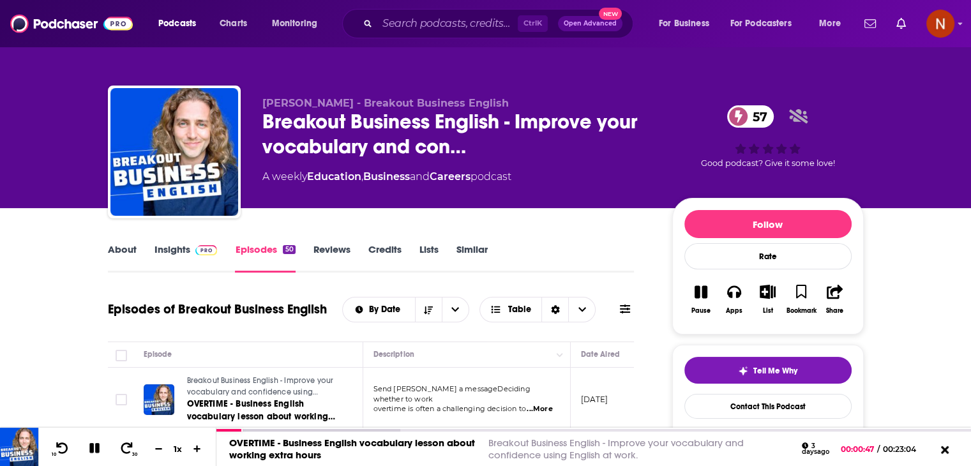 This screenshot has height=466, width=971. Describe the element at coordinates (940, 24) in the screenshot. I see `button: Show profile menu` at that location.